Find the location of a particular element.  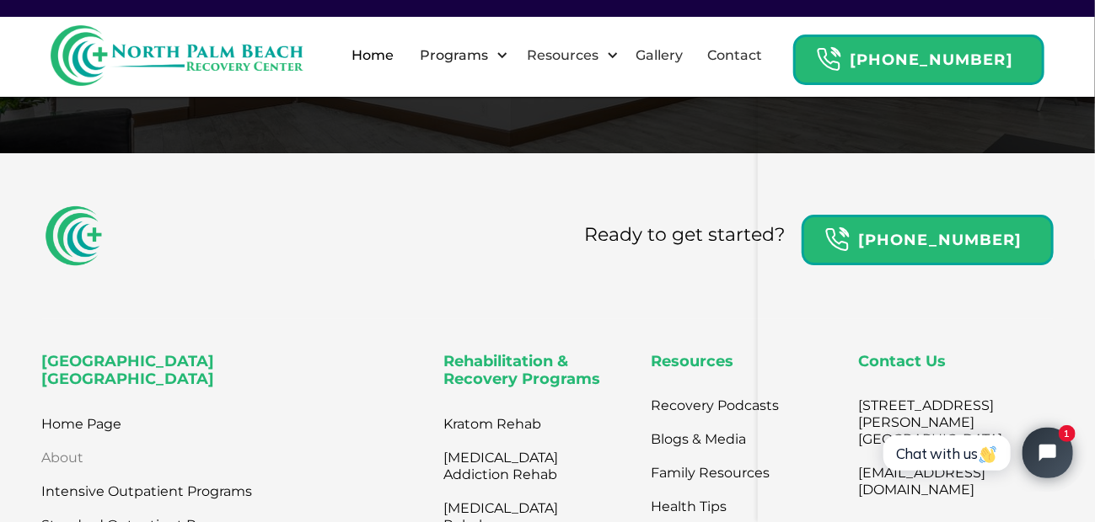

button: Chat with us👋 is located at coordinates (82, 40).